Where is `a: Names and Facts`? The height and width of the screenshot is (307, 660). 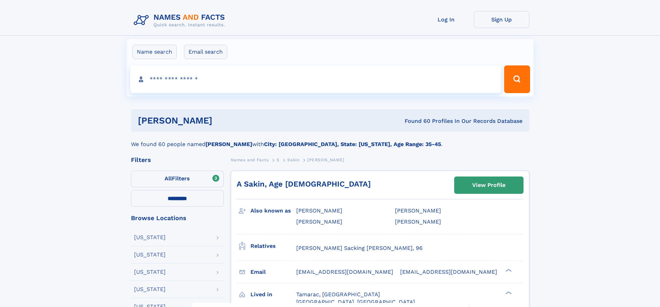
a: Names and Facts is located at coordinates (250, 160).